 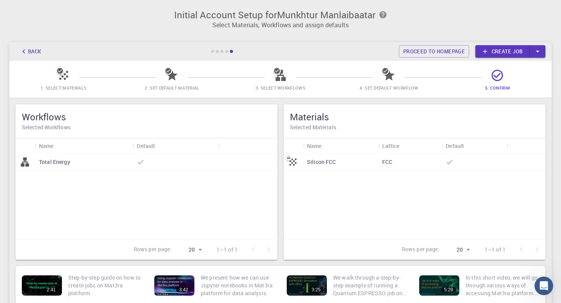 I want to click on a: Create job, so click(x=502, y=51).